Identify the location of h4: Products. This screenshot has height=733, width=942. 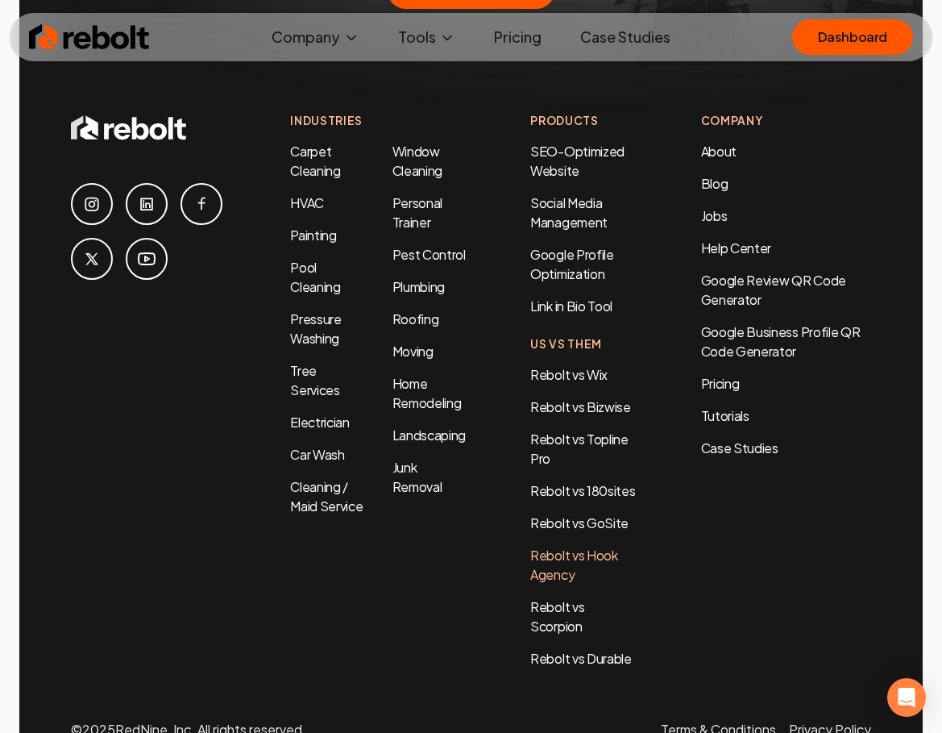
(584, 120).